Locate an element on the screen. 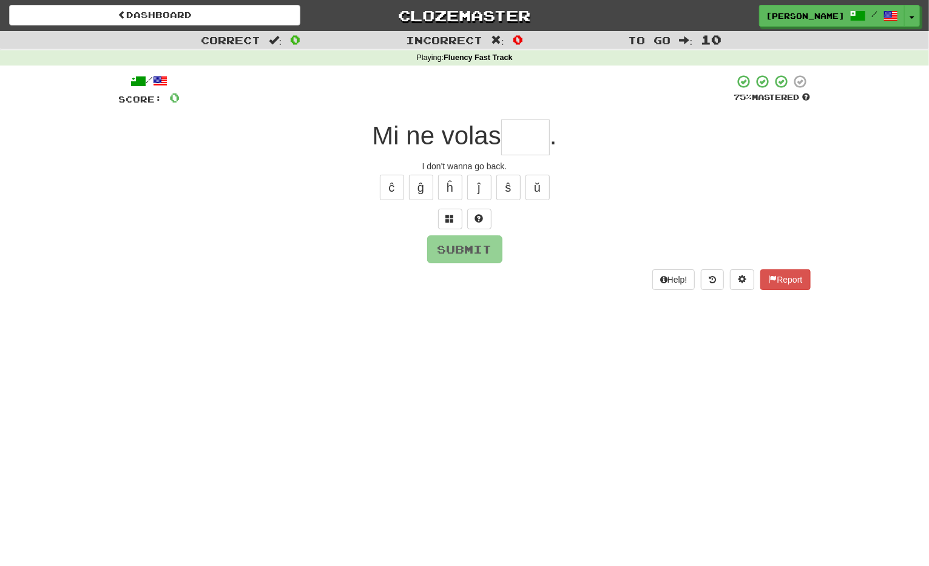 The height and width of the screenshot is (566, 929). button: Round history (alt+y) is located at coordinates (712, 280).